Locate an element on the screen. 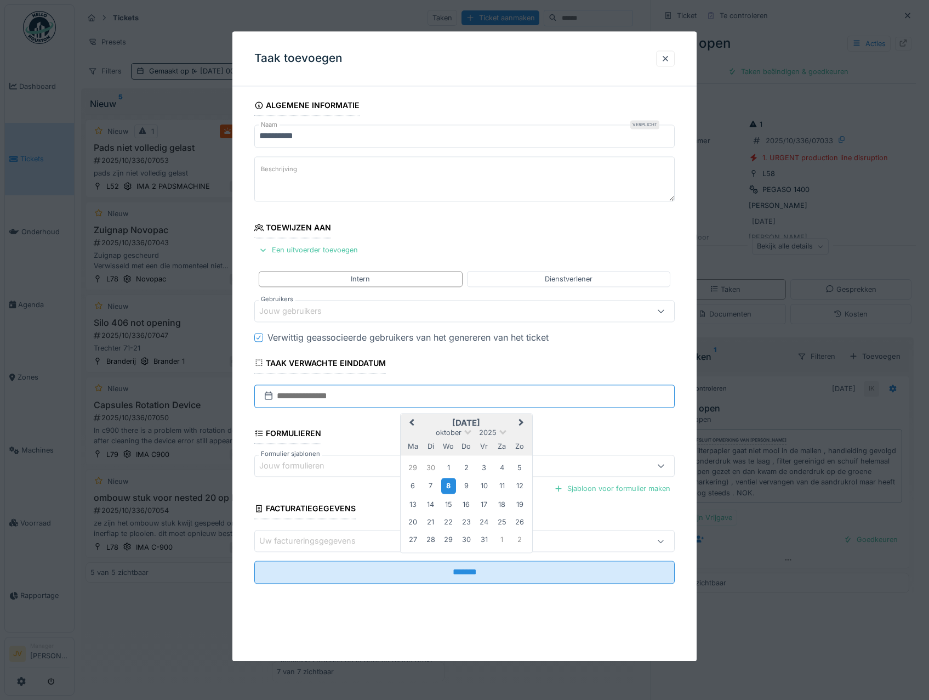  div: Verplicht is located at coordinates (645, 125).